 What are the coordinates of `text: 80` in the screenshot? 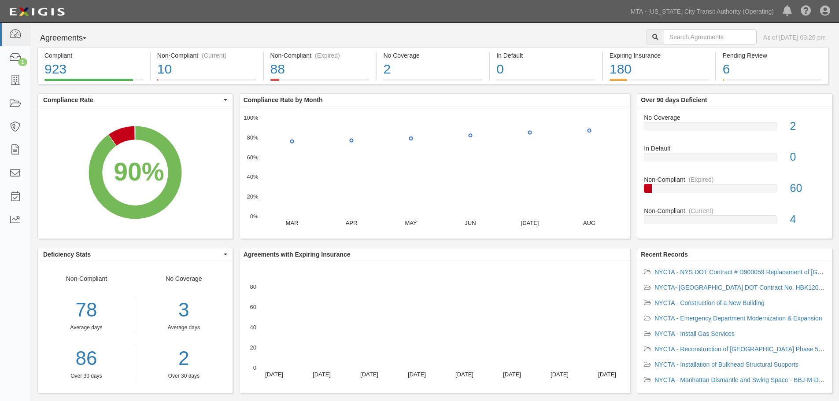 It's located at (253, 287).